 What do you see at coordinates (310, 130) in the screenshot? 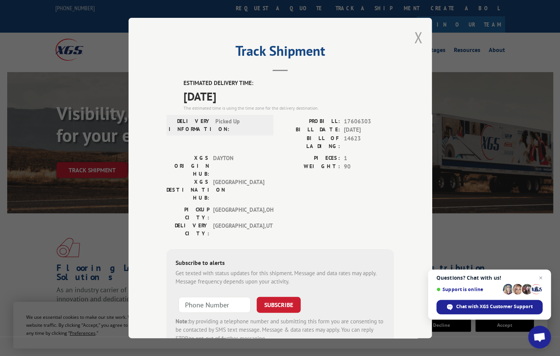
I see `label: BILL DATE:` at bounding box center [310, 130].